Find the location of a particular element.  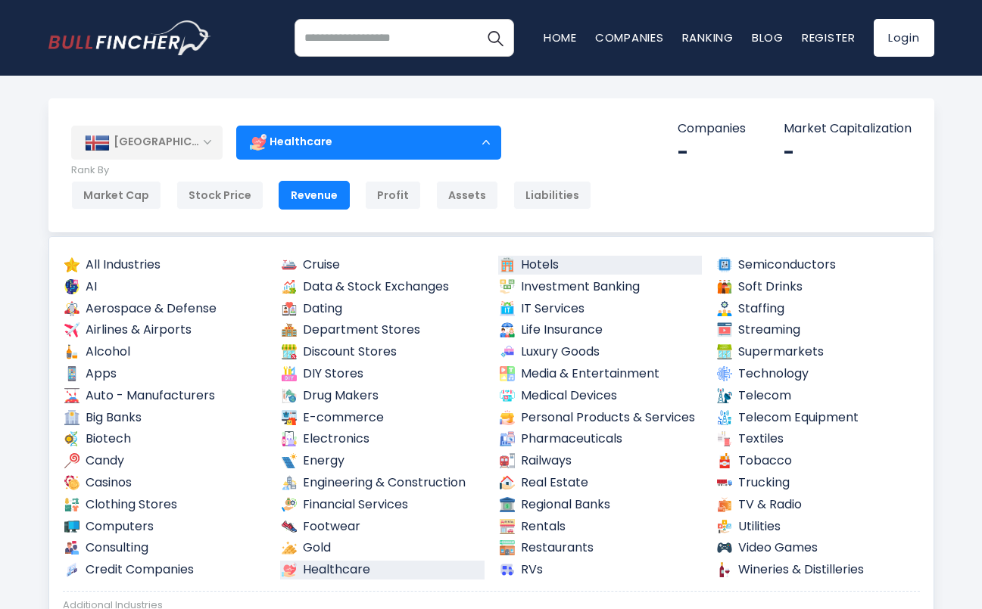

a: Semiconductors is located at coordinates (817, 265).